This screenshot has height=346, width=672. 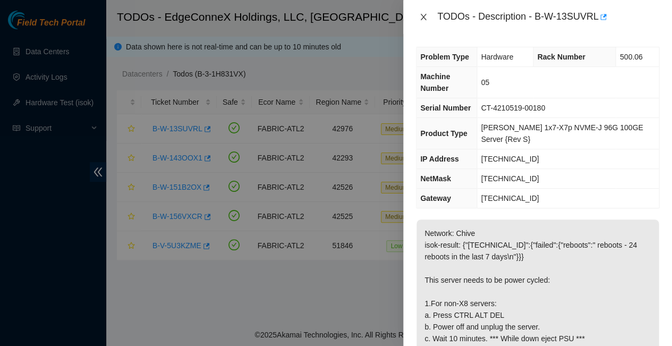 What do you see at coordinates (445, 108) in the screenshot?
I see `span: Serial Number` at bounding box center [445, 108].